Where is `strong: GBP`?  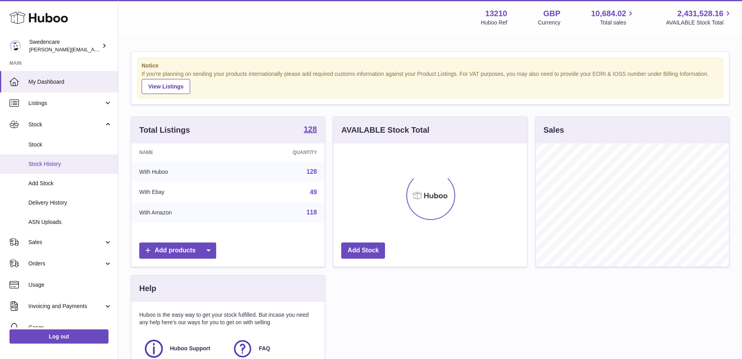 strong: GBP is located at coordinates (551, 13).